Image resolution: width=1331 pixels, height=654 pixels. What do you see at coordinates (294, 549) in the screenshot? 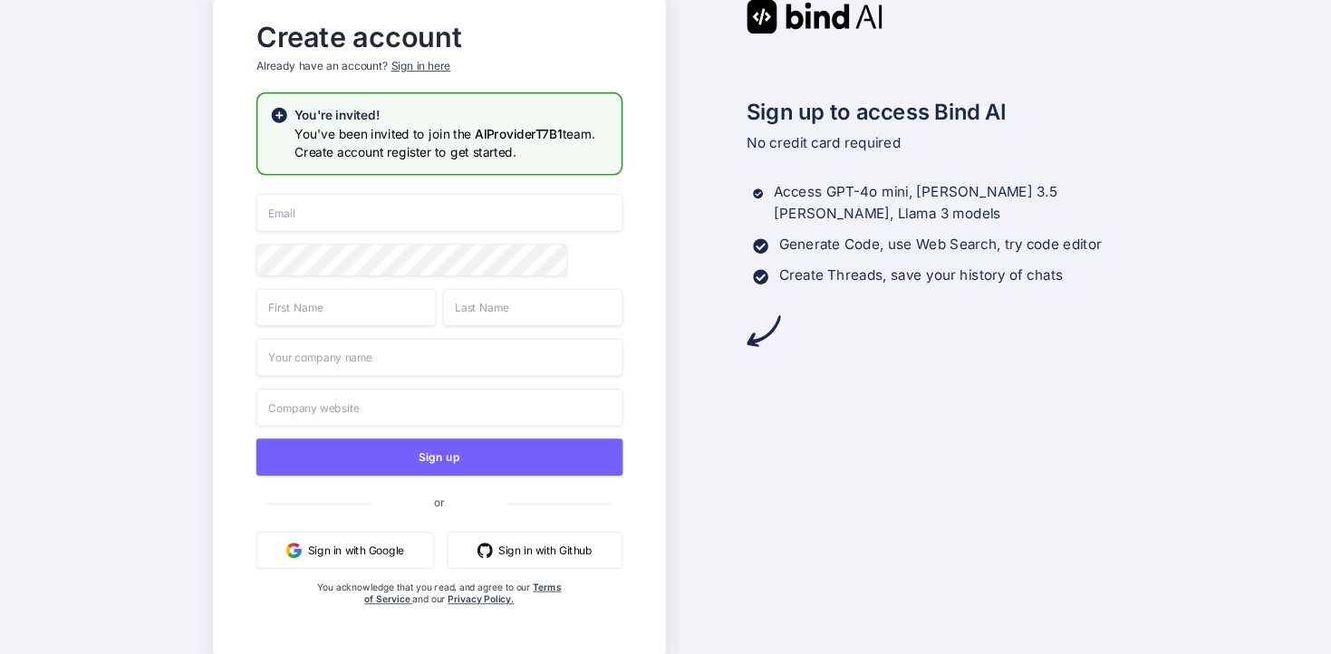
I see `img: google` at bounding box center [294, 549].